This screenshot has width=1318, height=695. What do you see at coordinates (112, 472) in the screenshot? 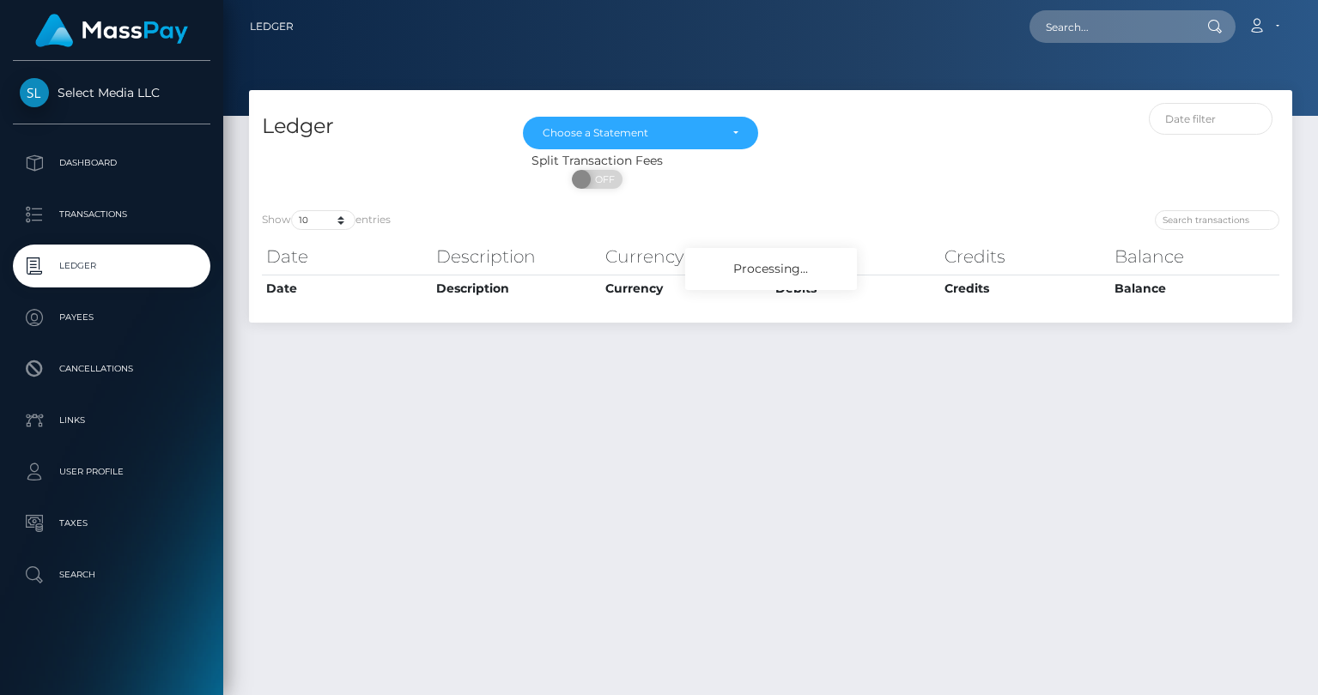
I see `a: User Profile` at bounding box center [112, 472].